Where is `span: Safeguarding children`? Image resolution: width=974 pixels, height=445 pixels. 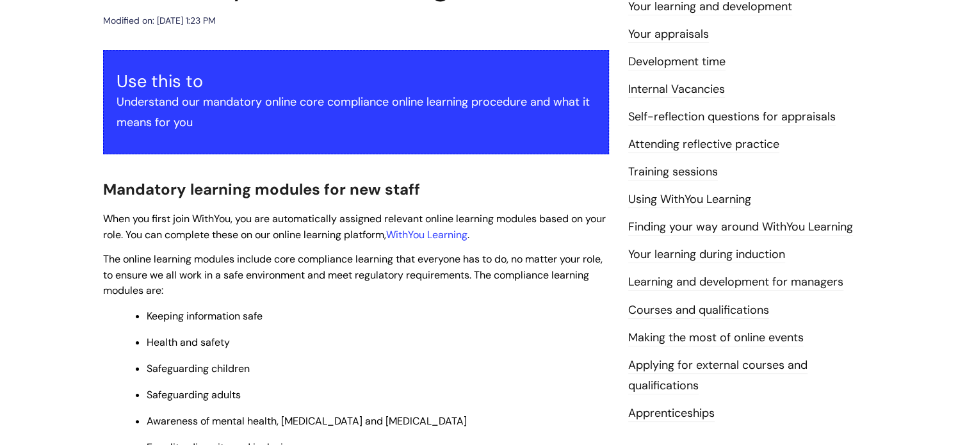 span: Safeguarding children is located at coordinates (198, 368).